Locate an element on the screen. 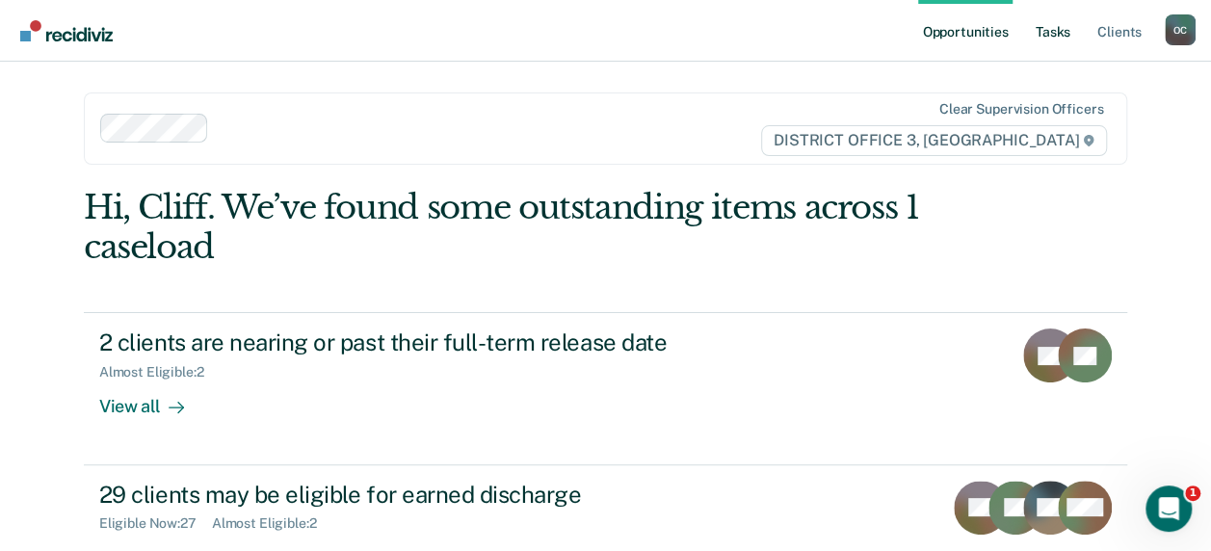 Image resolution: width=1211 pixels, height=551 pixels. img: Recidiviz is located at coordinates (66, 31).